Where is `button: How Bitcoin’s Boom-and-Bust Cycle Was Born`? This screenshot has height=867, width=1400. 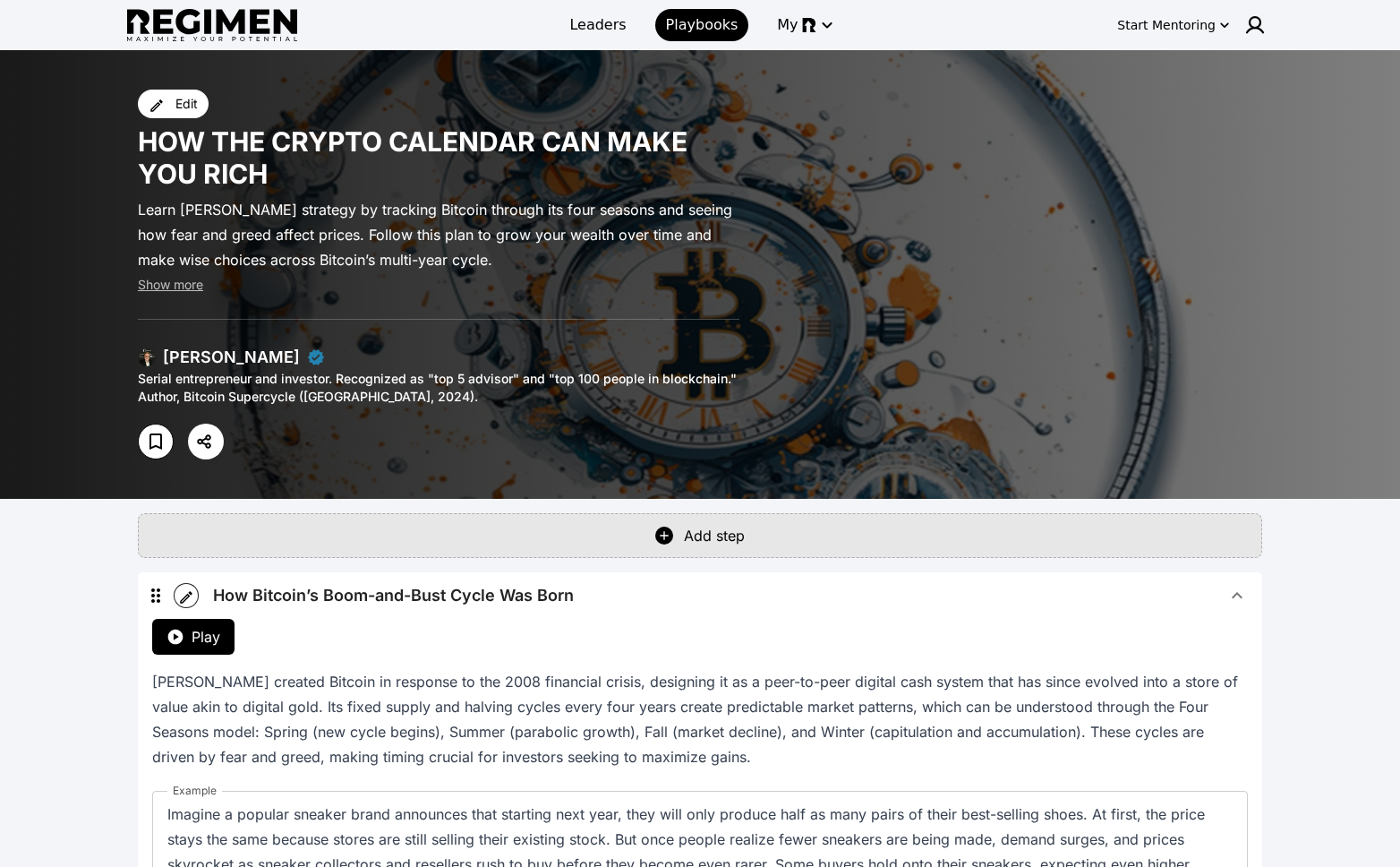 button: How Bitcoin’s Boom-and-Bust Cycle Was Born is located at coordinates (730, 595).